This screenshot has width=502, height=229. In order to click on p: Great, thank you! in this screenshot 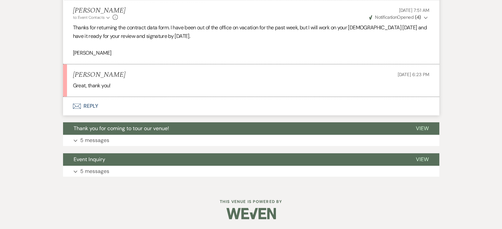, I will do `click(251, 86)`.